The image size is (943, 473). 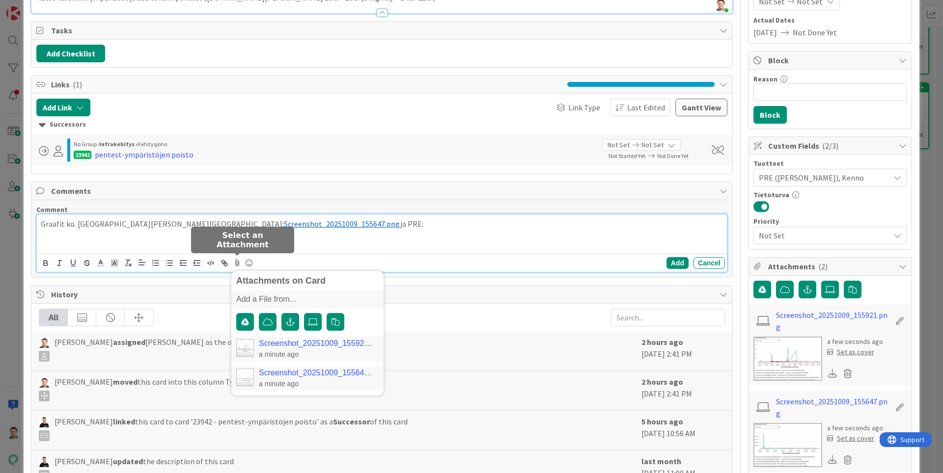 What do you see at coordinates (86, 144) in the screenshot?
I see `span: No Group ›` at bounding box center [86, 144].